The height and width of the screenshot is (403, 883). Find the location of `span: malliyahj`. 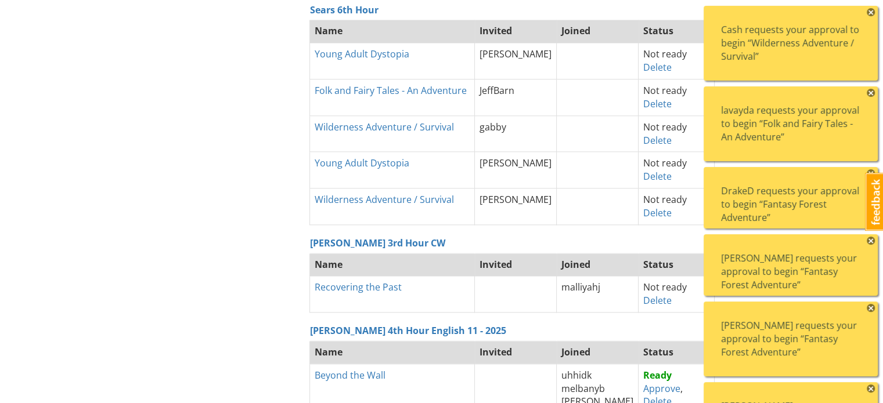

span: malliyahj is located at coordinates (580, 287).